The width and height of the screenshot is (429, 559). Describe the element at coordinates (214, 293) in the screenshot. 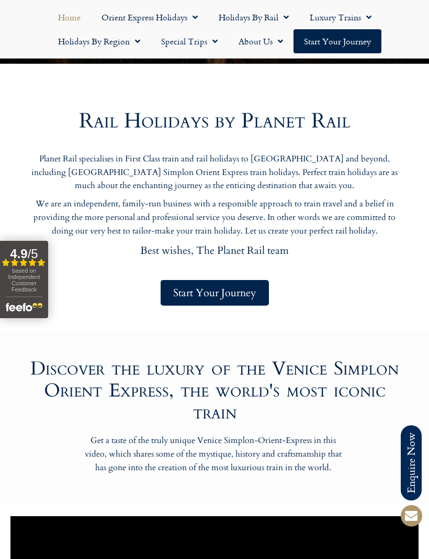

I see `a: Start Your Journey` at that location.